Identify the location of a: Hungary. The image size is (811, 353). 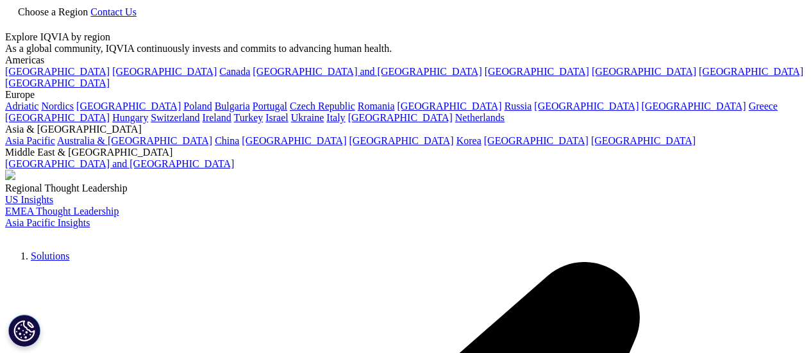
(130, 117).